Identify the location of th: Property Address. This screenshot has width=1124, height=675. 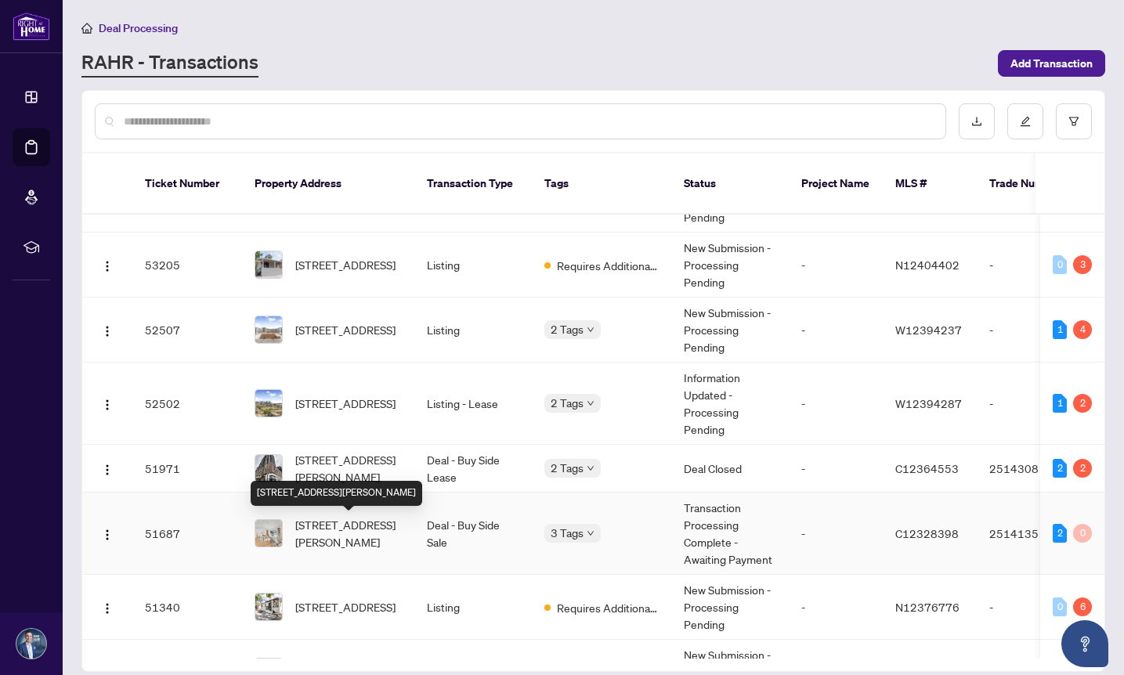
(328, 184).